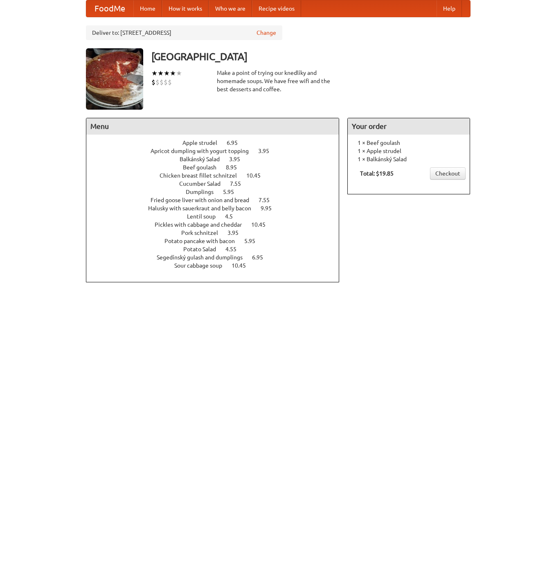 The width and height of the screenshot is (556, 579). What do you see at coordinates (218, 225) in the screenshot?
I see `a: Pickles with cabbage and cheddar 10.45` at bounding box center [218, 225].